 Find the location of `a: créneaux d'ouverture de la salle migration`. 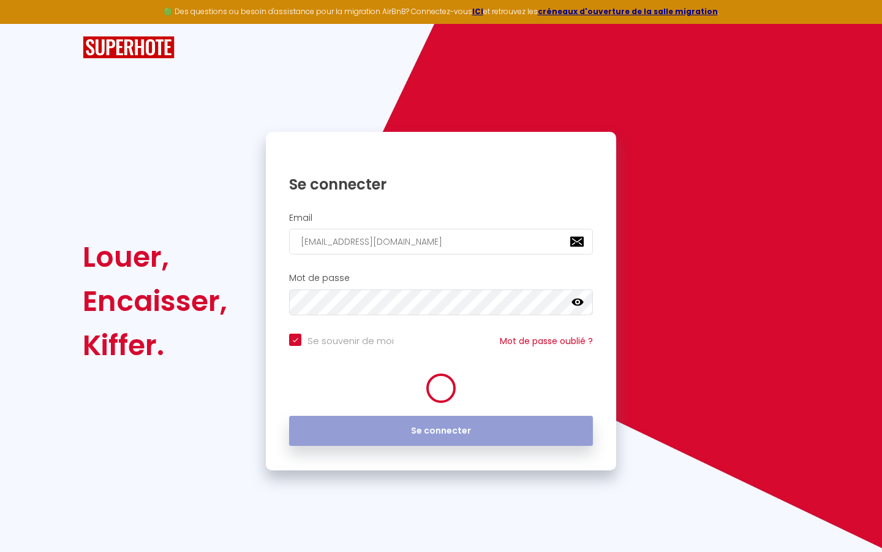

a: créneaux d'ouverture de la salle migration is located at coordinates (628, 11).